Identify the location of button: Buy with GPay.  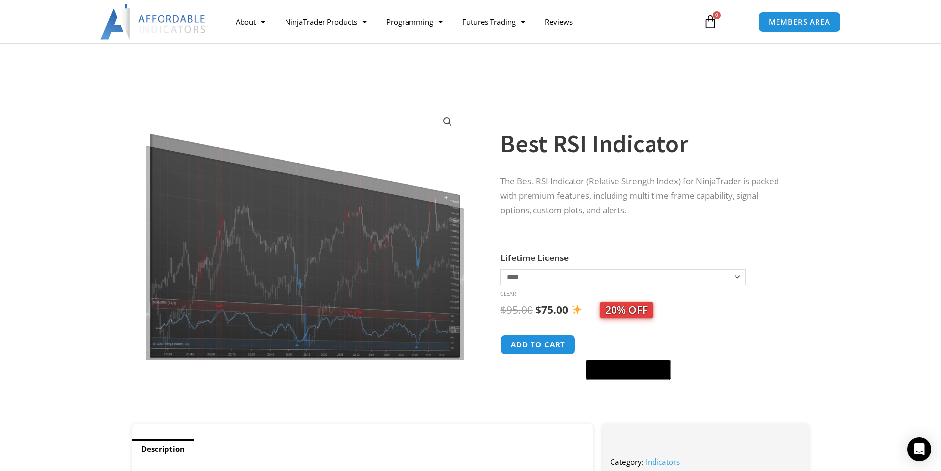
(628, 370).